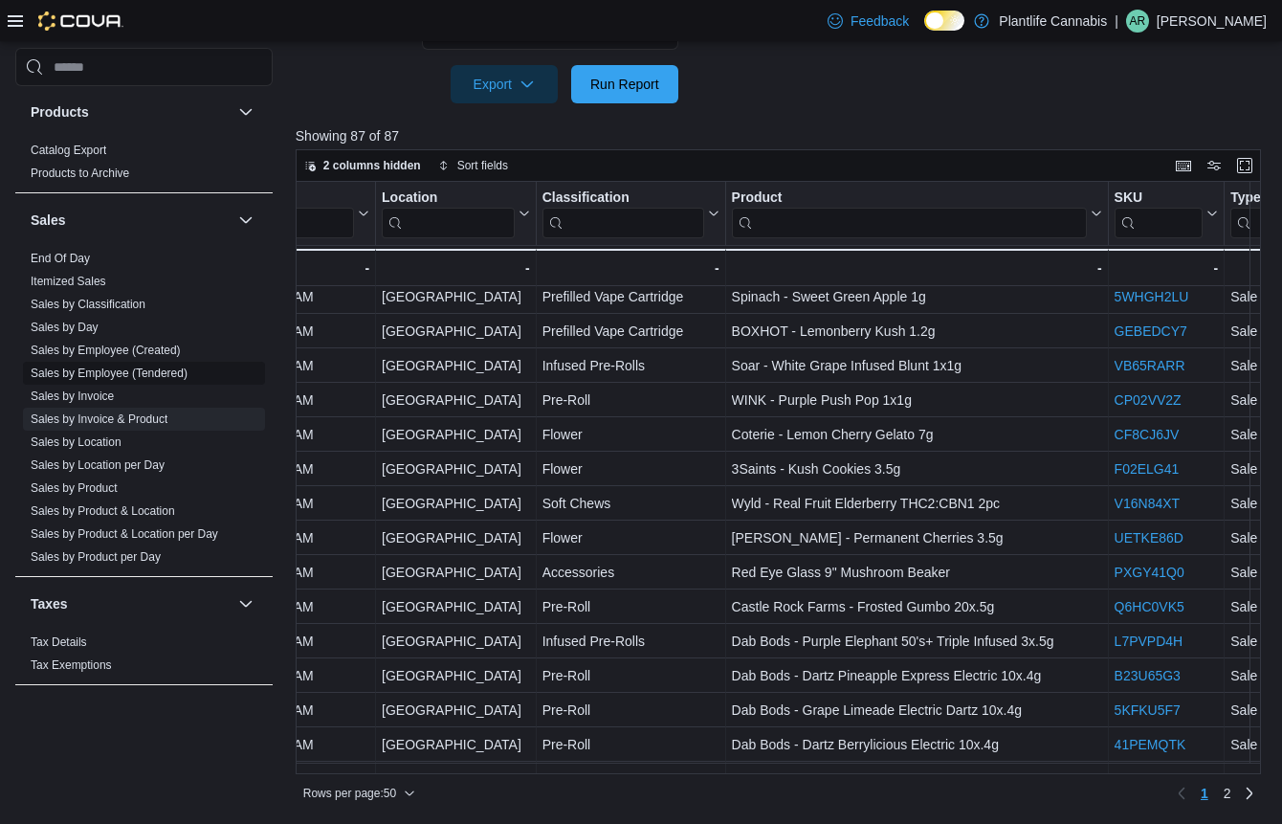 The height and width of the screenshot is (824, 1282). Describe the element at coordinates (879, 21) in the screenshot. I see `span: Feedback` at that location.